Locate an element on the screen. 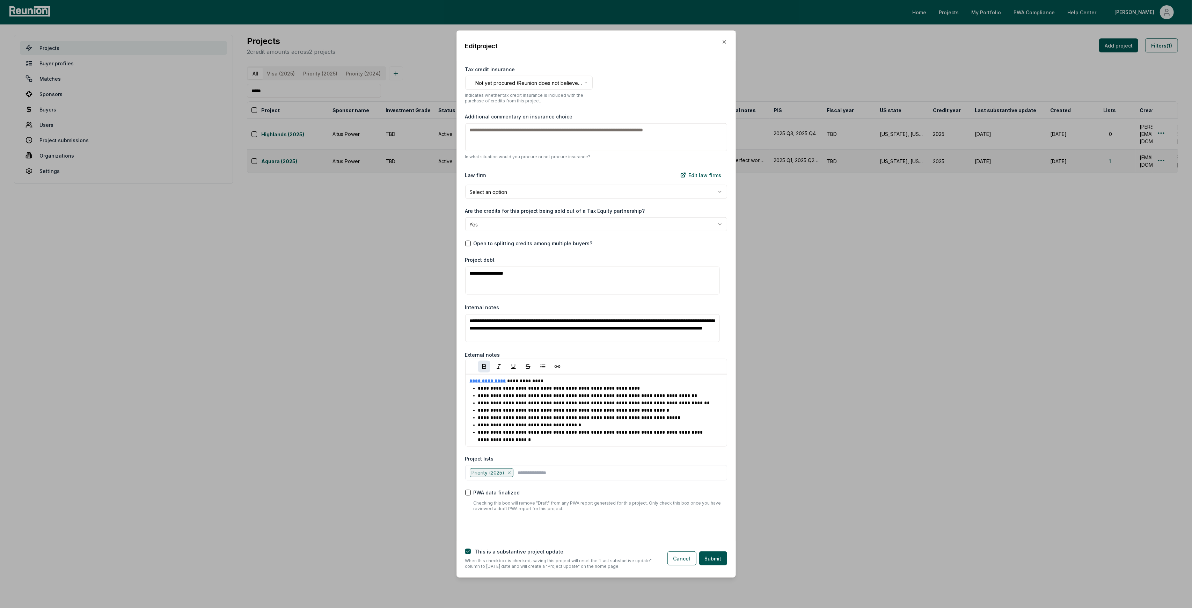 This screenshot has width=1192, height=608. label: Internal notes is located at coordinates (482, 307).